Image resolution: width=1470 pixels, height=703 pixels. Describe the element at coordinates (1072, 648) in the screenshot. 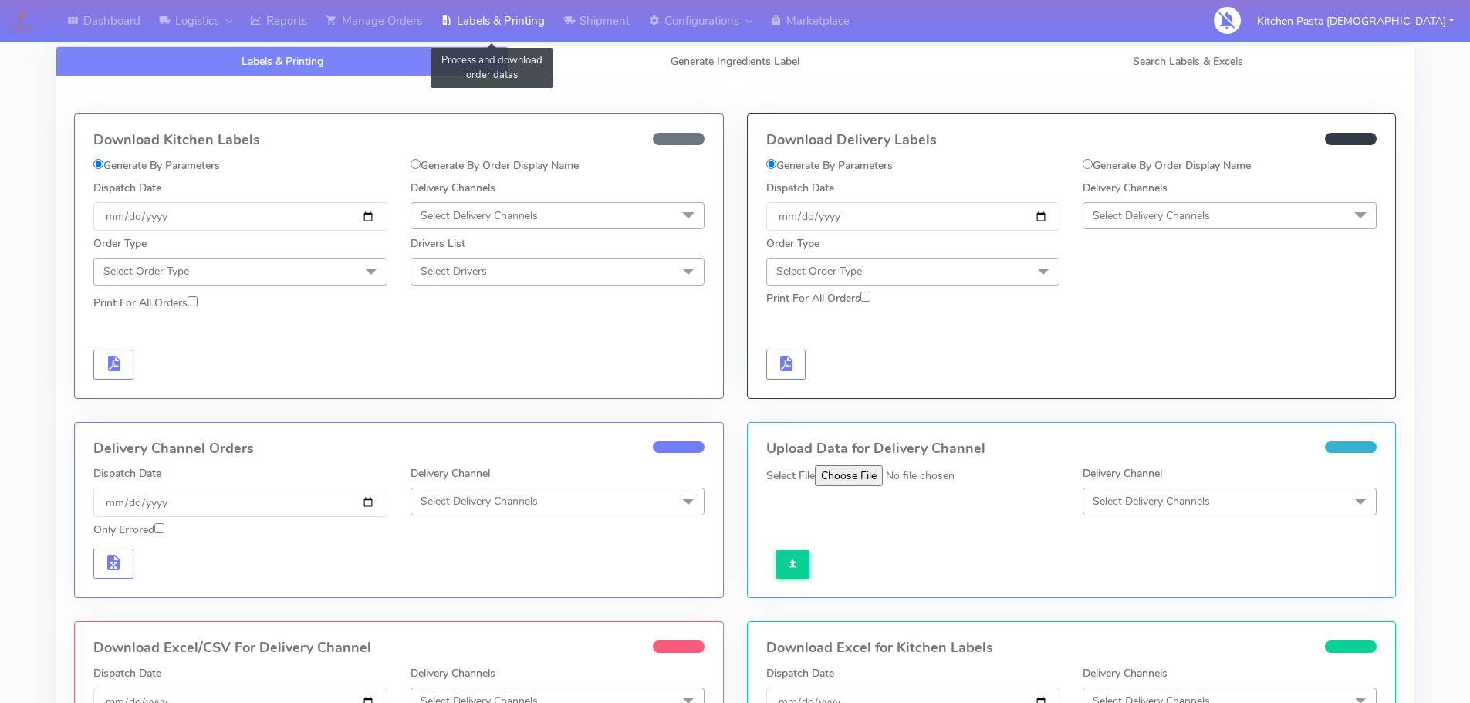

I see `h4: Download Excel for Kitchen Labels` at that location.